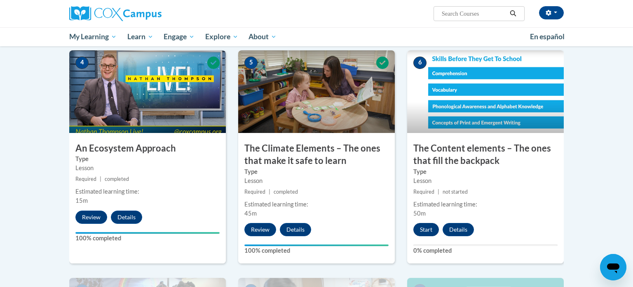 This screenshot has height=287, width=633. What do you see at coordinates (93, 37) in the screenshot?
I see `span: My Learning` at bounding box center [93, 37].